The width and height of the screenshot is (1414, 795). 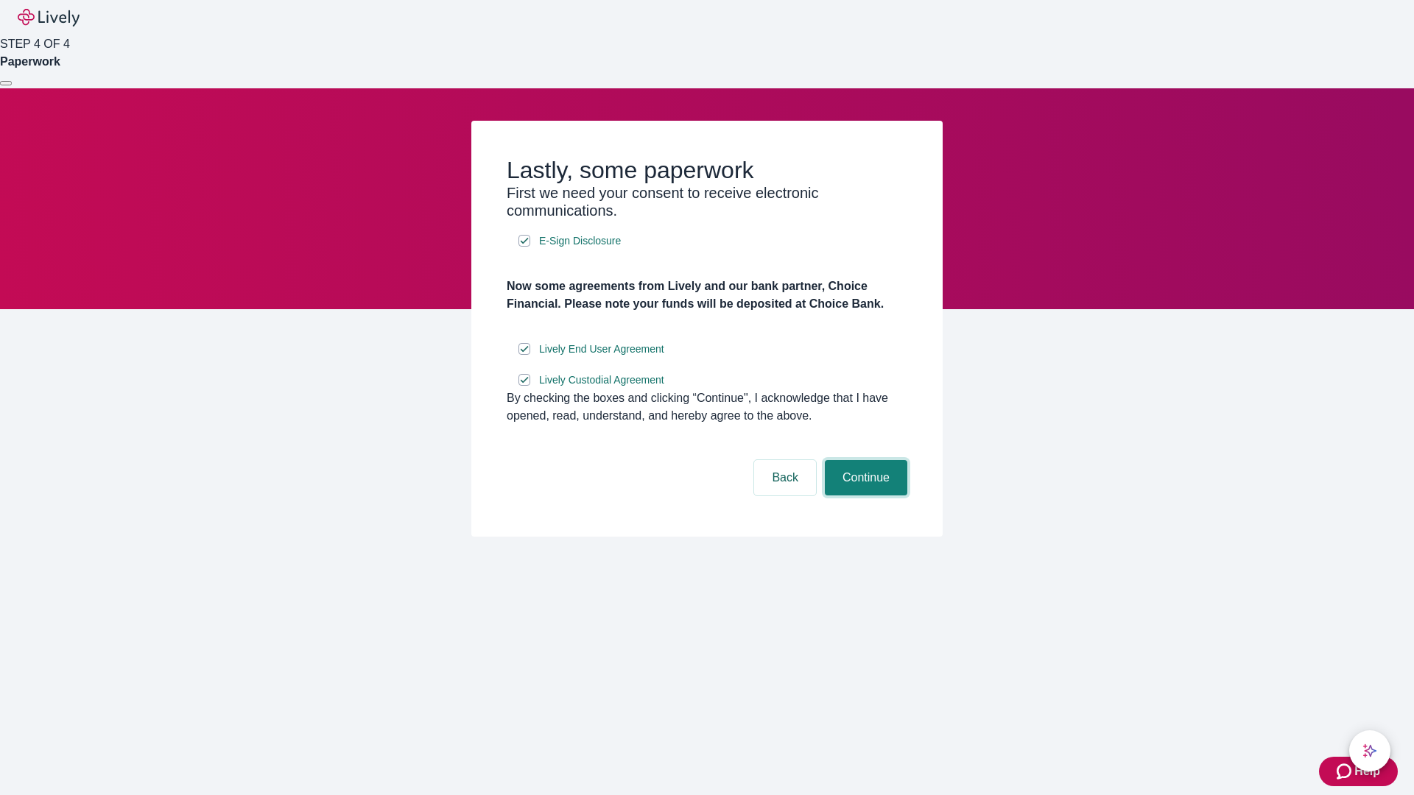 I want to click on span: Lively End User Agreement, so click(x=602, y=349).